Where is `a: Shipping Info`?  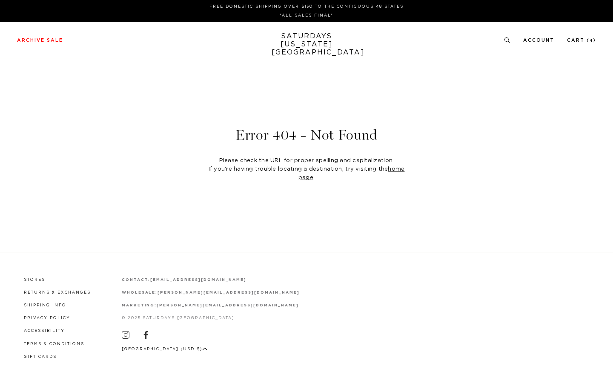 a: Shipping Info is located at coordinates (45, 305).